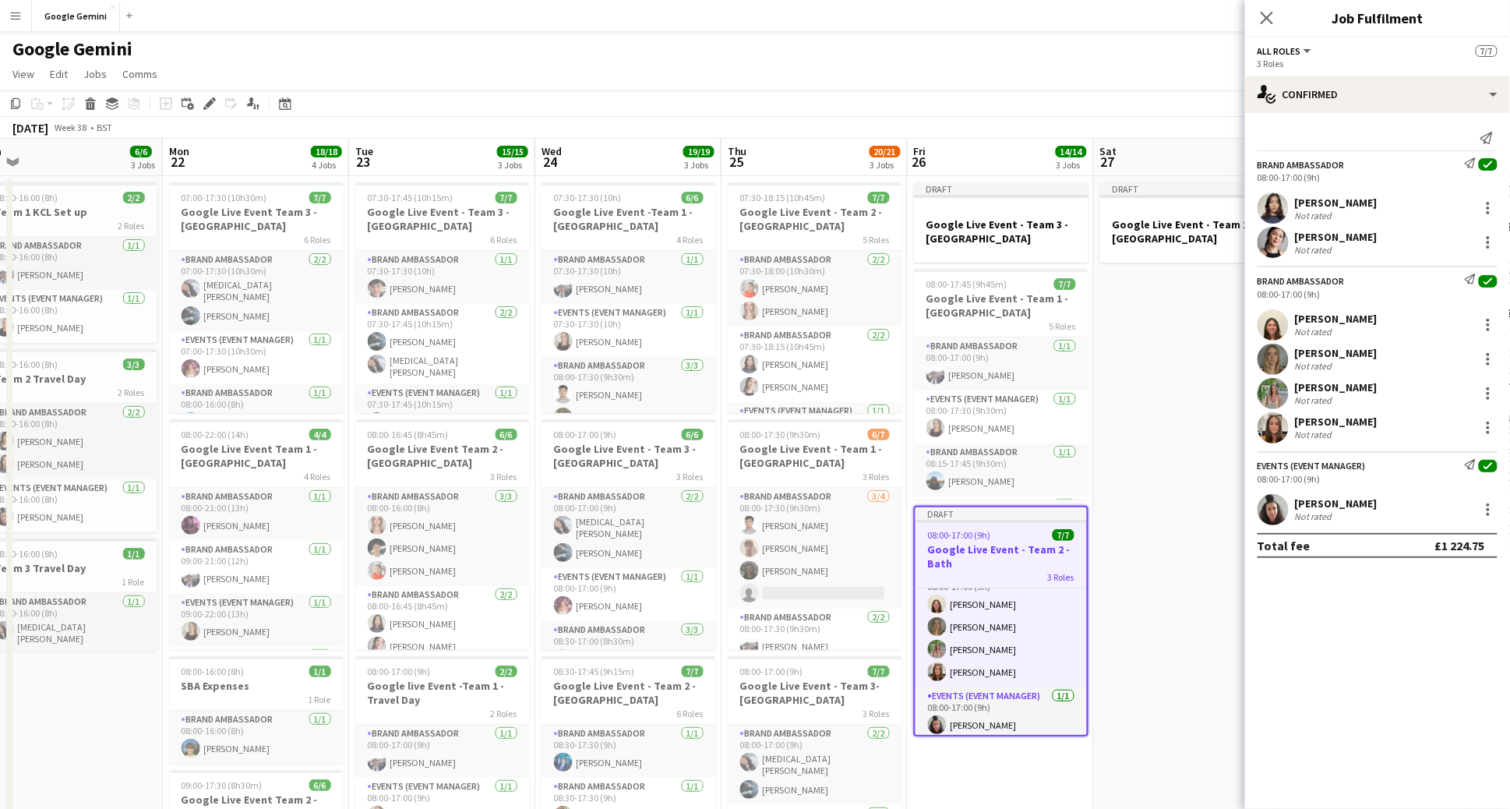  I want to click on span: 5 Roles, so click(876, 239).